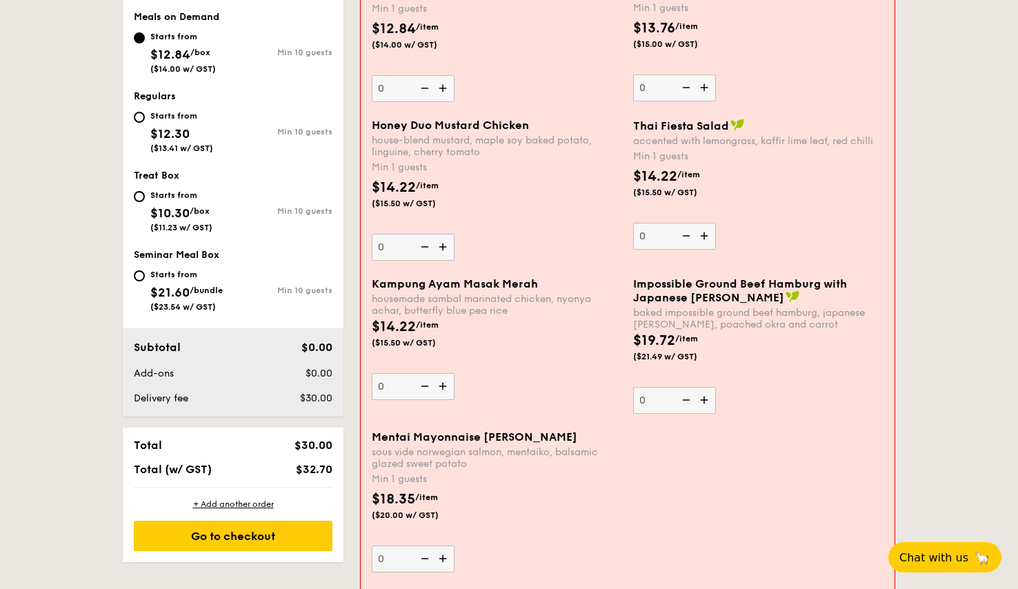  Describe the element at coordinates (496, 146) in the screenshot. I see `div: house-blend mustard, maple soy baked potato, linguine, cherry tomato` at that location.